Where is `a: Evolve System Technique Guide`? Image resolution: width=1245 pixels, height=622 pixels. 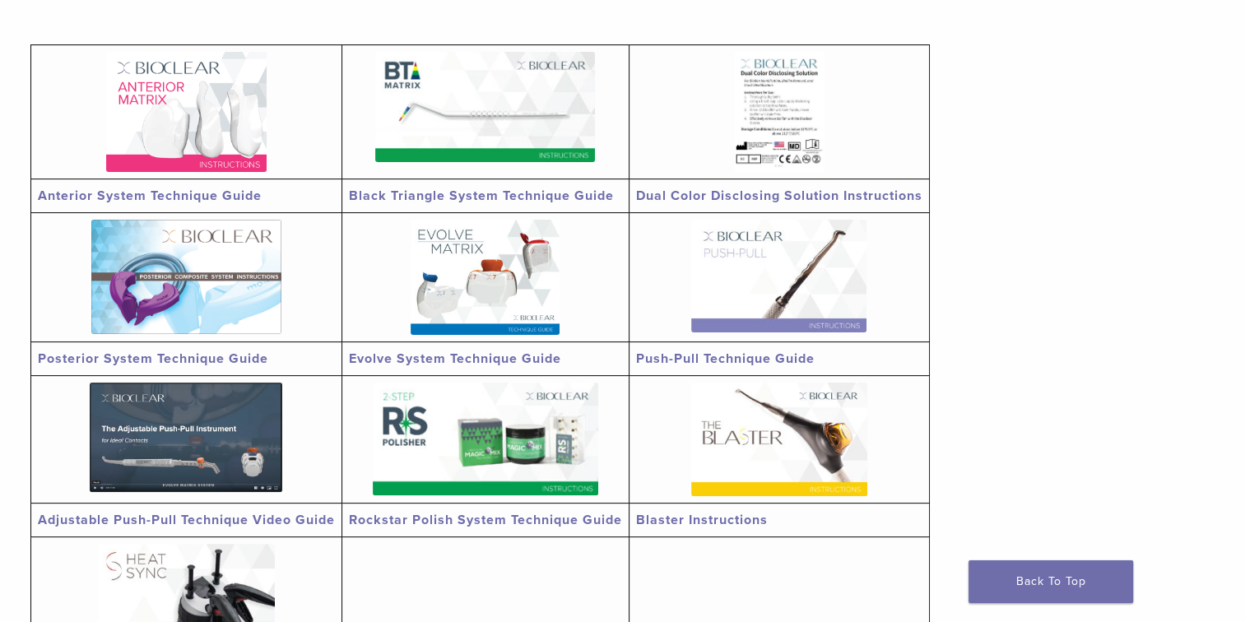
a: Evolve System Technique Guide is located at coordinates (455, 359).